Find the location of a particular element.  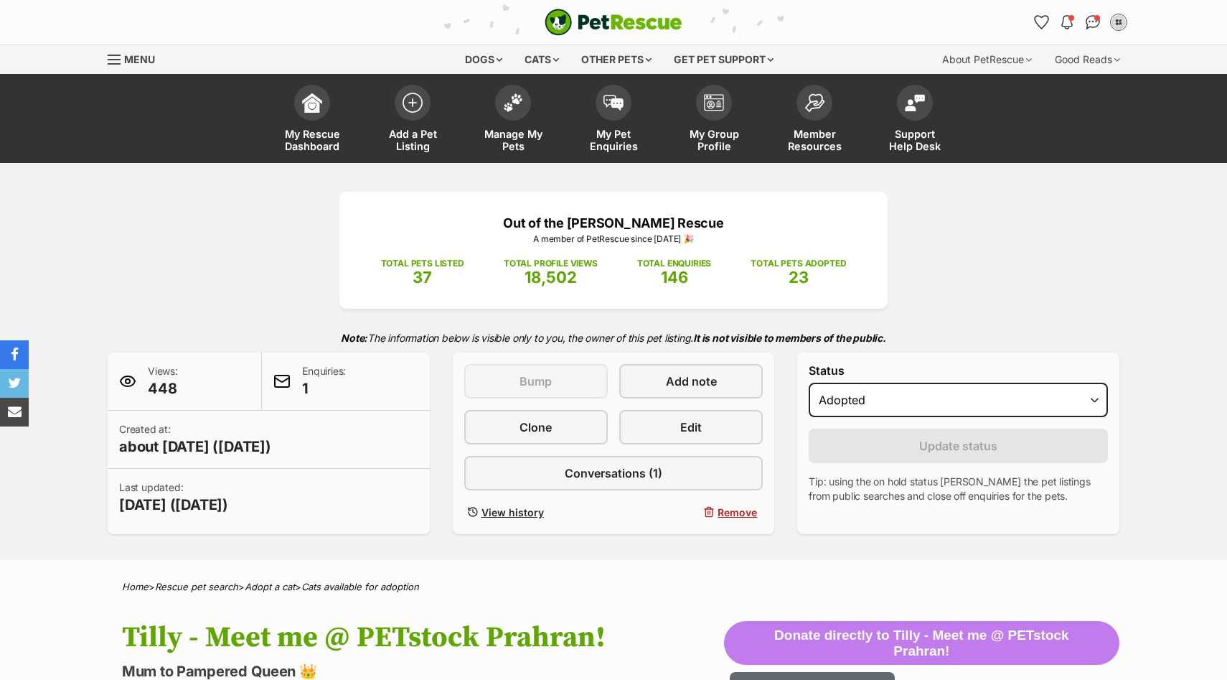

a: Clone is located at coordinates (536, 427).